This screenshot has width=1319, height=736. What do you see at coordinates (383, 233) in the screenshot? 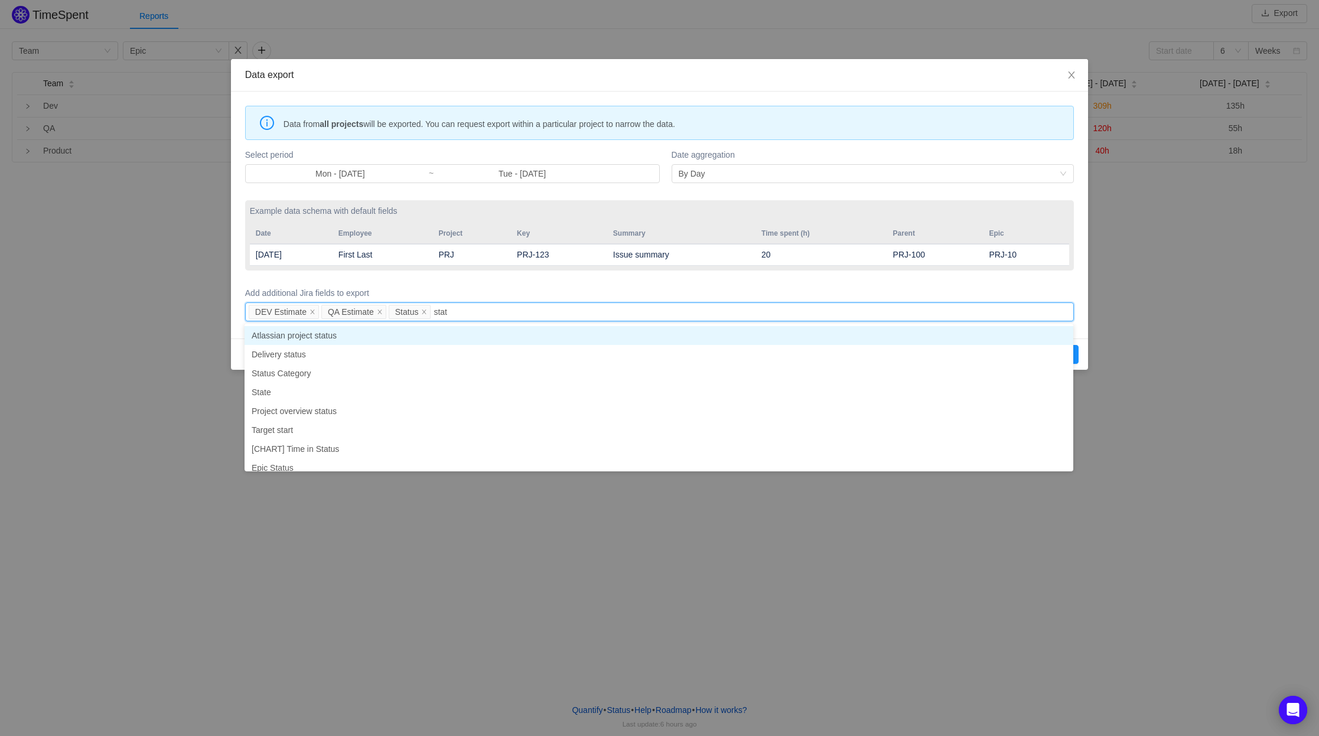
I see `th: Employee` at bounding box center [383, 233].